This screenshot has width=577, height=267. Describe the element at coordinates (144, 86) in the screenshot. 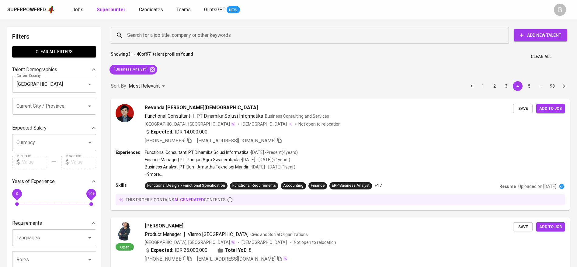

I see `p: Most Relevant` at that location.